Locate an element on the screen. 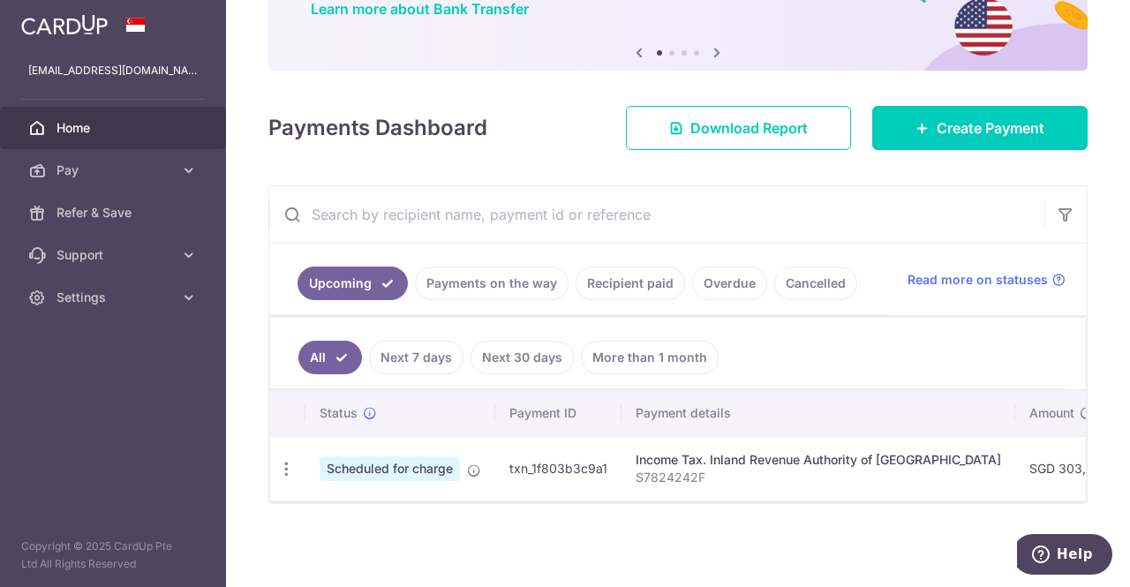 This screenshot has width=1130, height=587. p: S7824242F is located at coordinates (819, 478).